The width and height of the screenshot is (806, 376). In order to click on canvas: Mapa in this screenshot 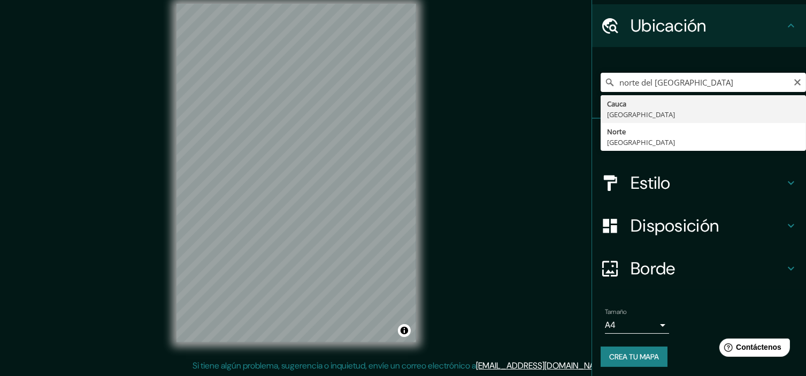, I will do `click(296, 173)`.